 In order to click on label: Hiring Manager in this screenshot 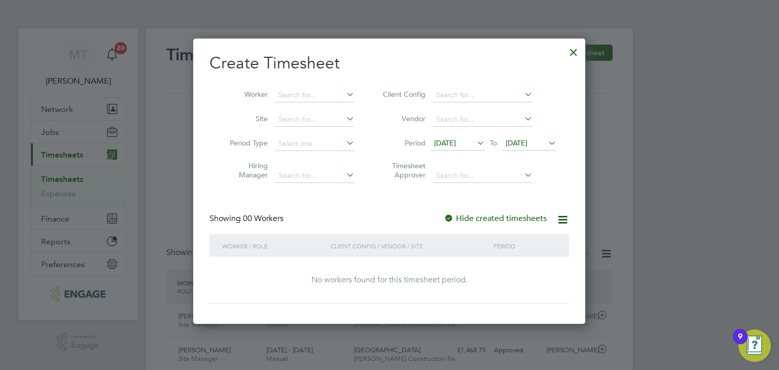, I will do `click(245, 170)`.